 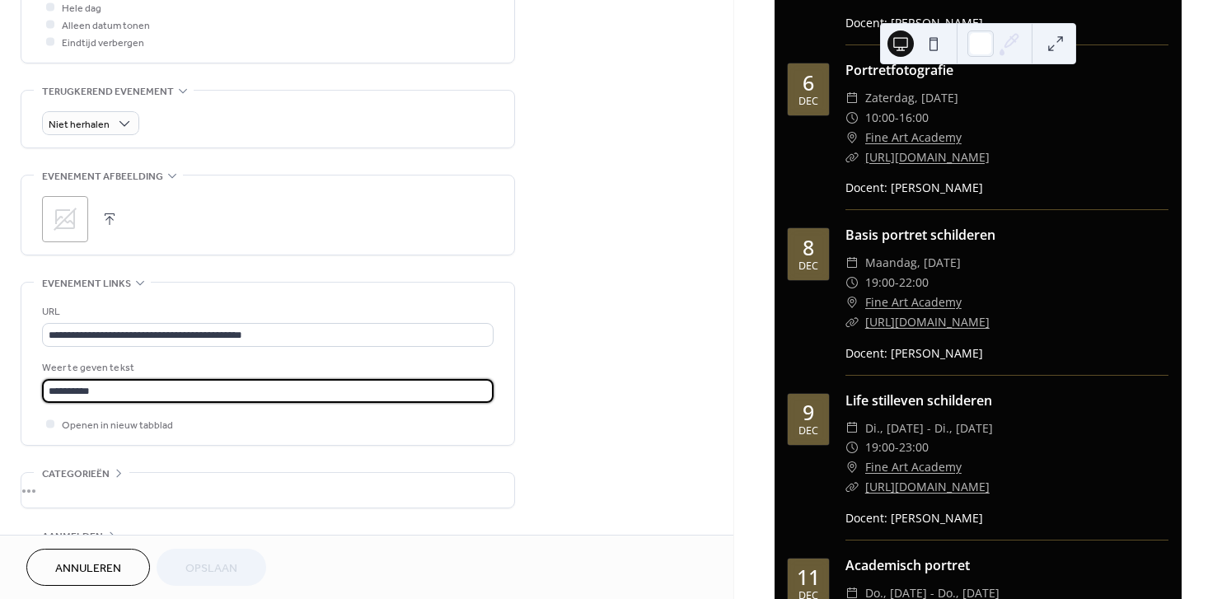 I want to click on a: Portretfotografie, so click(x=899, y=70).